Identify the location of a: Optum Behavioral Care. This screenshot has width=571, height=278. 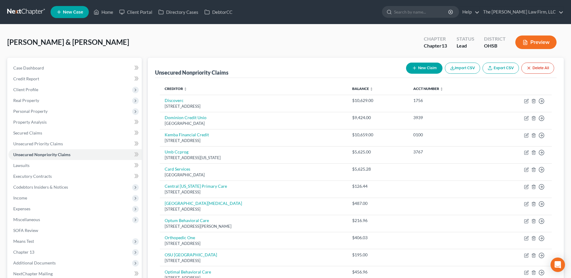
(187, 221).